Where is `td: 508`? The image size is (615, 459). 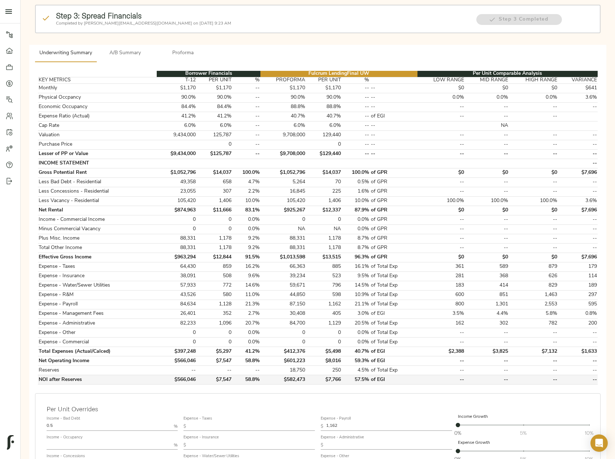
td: 508 is located at coordinates (215, 276).